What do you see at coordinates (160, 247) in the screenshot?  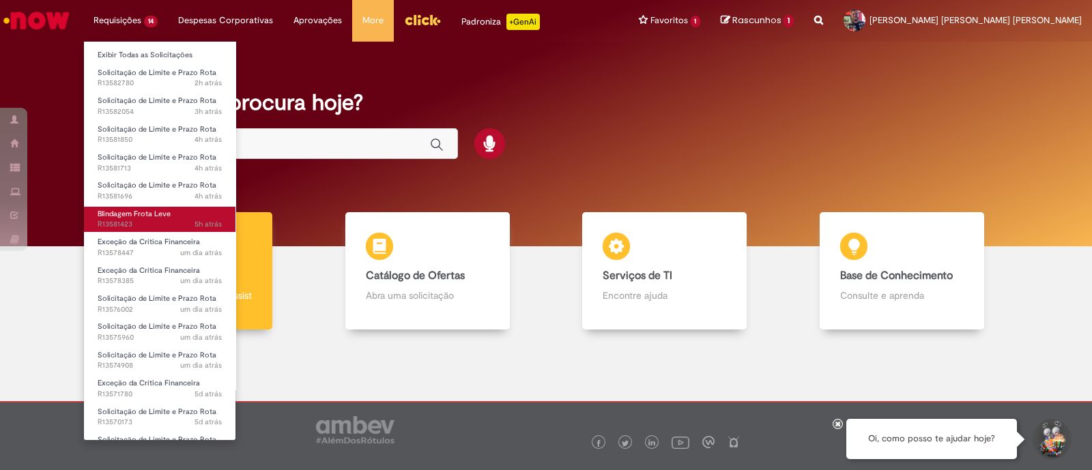 I see `a: Aberto R13578447 : Exceção da Crítica Financeira` at bounding box center [160, 247].